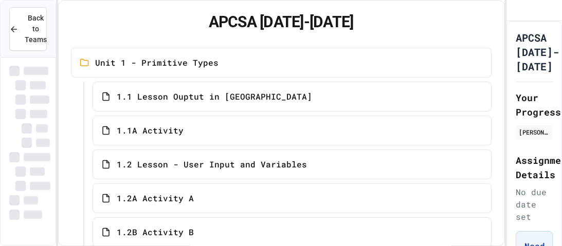  I want to click on a: 1.2 Lesson - User Input and Variables, so click(292, 164).